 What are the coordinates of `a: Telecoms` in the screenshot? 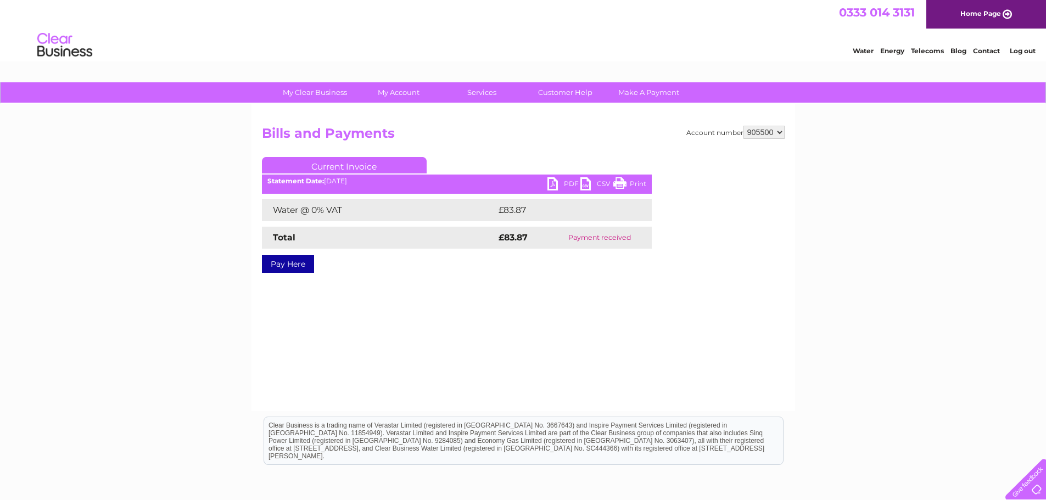 It's located at (928, 51).